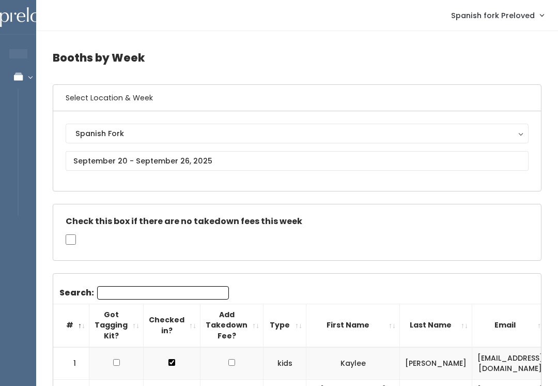  What do you see at coordinates (285, 325) in the screenshot?
I see `th: Type: activate to sort column ascending` at bounding box center [285, 325].